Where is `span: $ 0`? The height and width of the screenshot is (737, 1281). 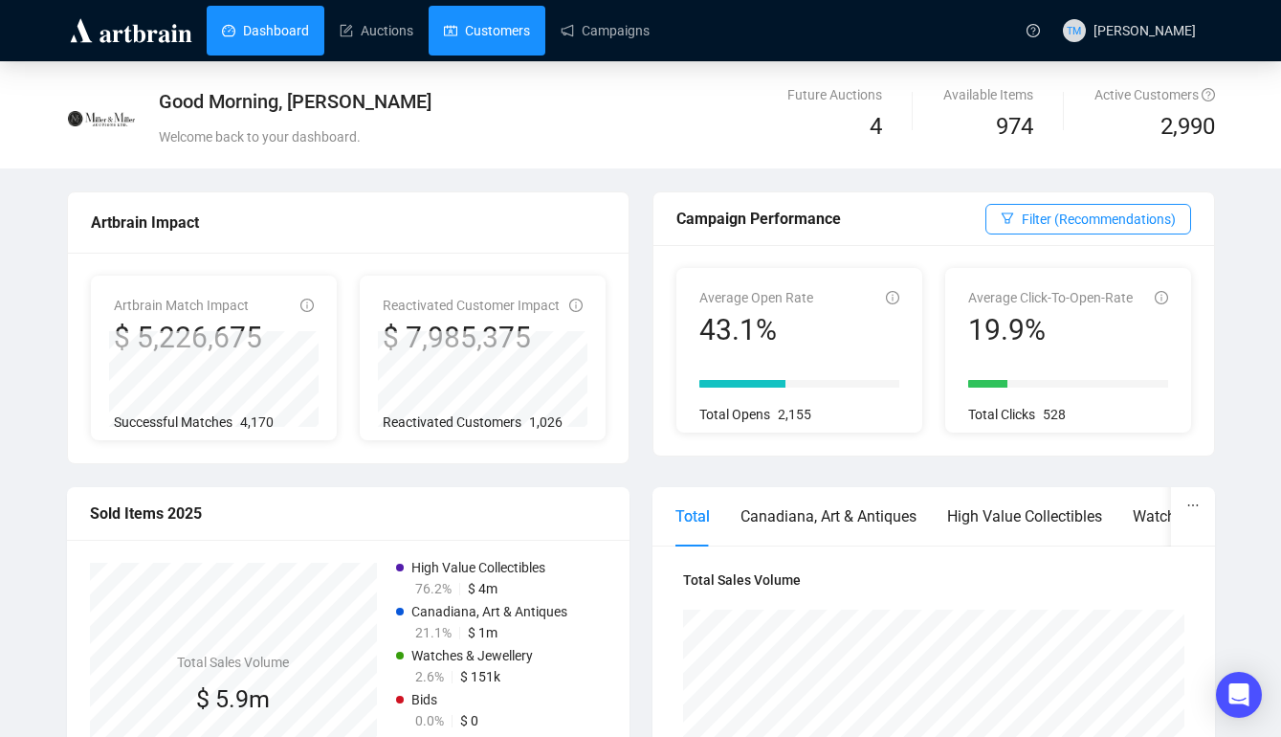 span: $ 0 is located at coordinates (469, 720).